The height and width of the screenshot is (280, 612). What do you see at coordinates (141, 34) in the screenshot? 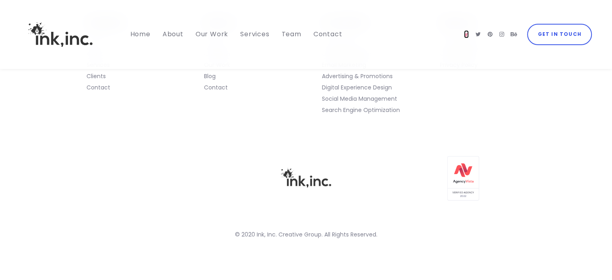
I see `span: Home` at bounding box center [141, 34].